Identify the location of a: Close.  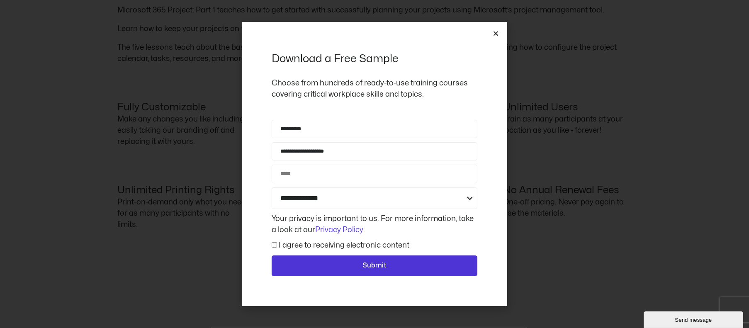
(496, 33).